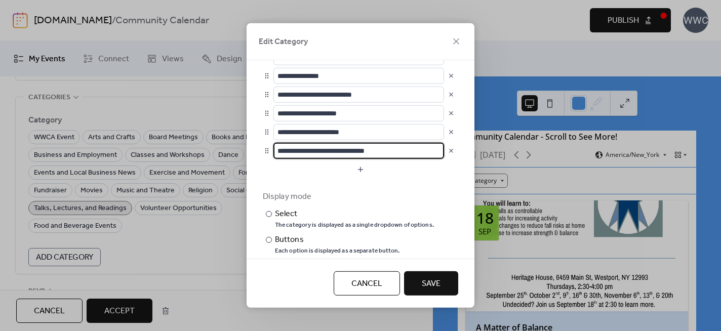 The image size is (721, 331). I want to click on span: Cancel, so click(367, 284).